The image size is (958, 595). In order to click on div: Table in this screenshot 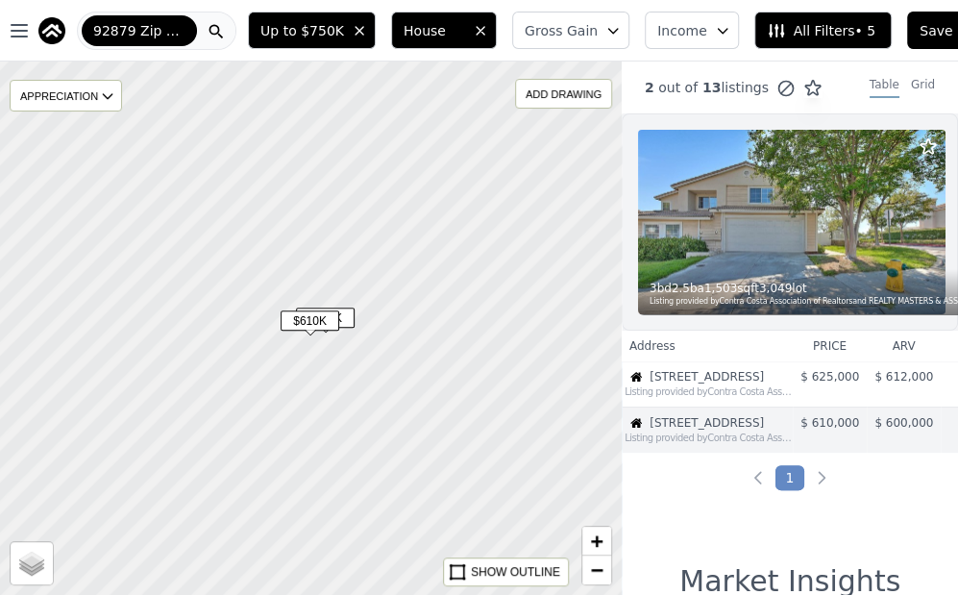, I will do `click(884, 87)`.